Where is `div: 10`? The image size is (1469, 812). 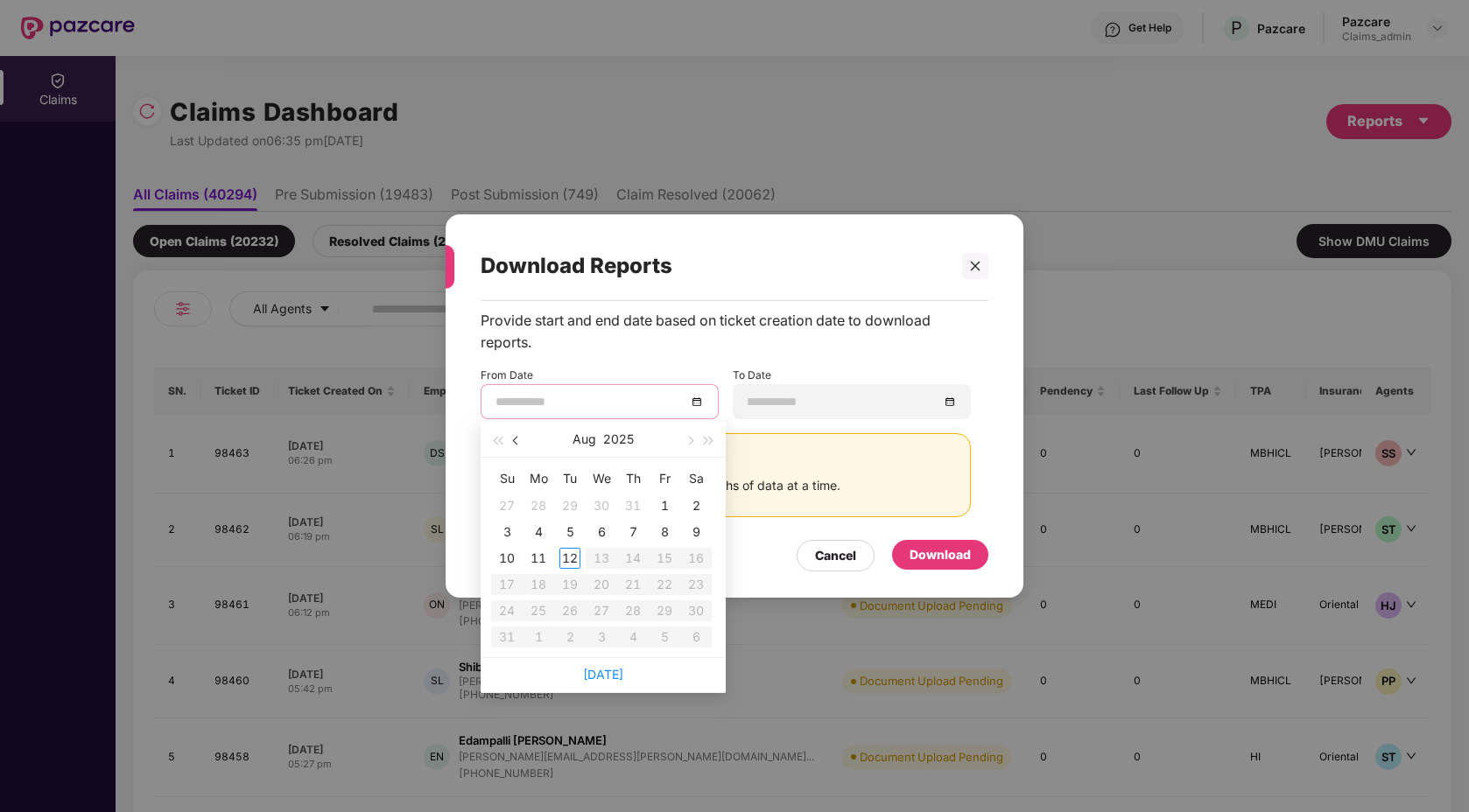 div: 10 is located at coordinates (506, 558).